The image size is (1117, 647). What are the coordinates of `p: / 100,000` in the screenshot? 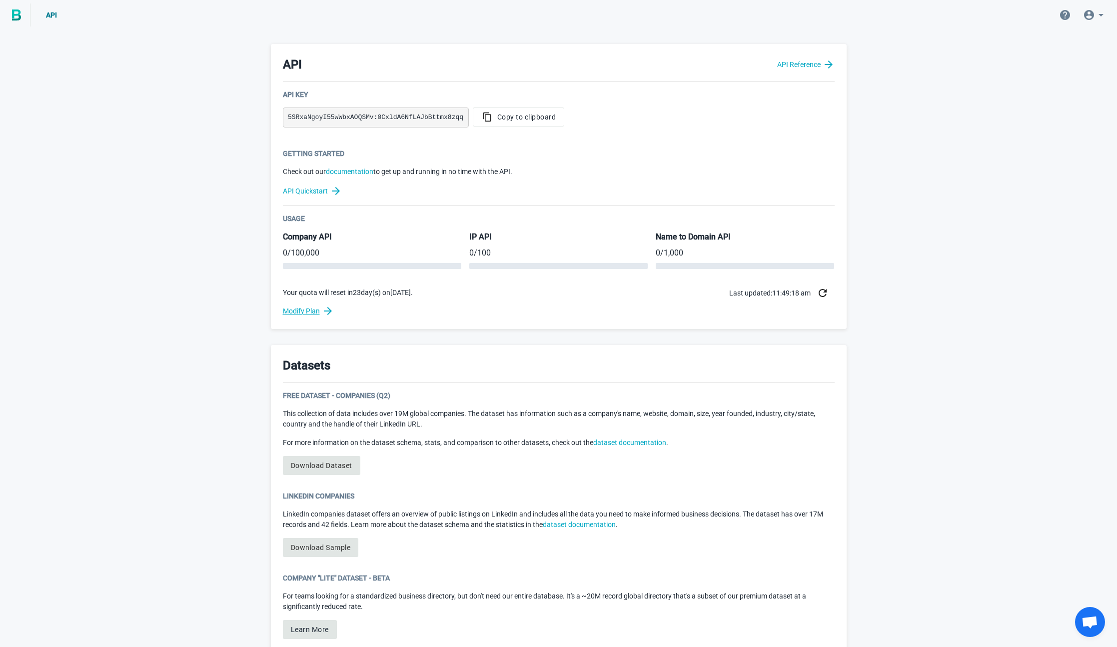 It's located at (372, 253).